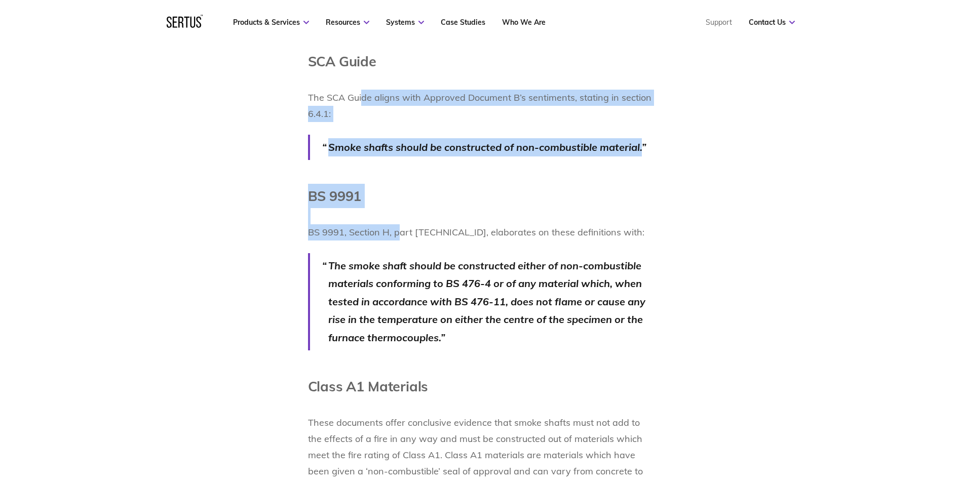 The height and width of the screenshot is (483, 961). Describe the element at coordinates (481, 387) in the screenshot. I see `h1: Class A1 Materials` at that location.